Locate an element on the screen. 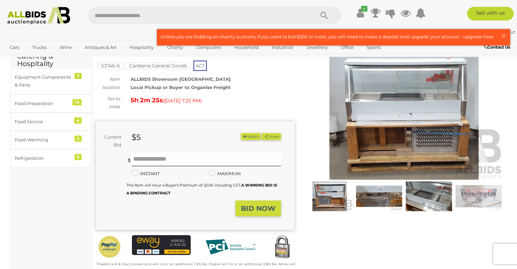 Image resolution: width=517 pixels, height=269 pixels. a: Charity is located at coordinates (175, 47).